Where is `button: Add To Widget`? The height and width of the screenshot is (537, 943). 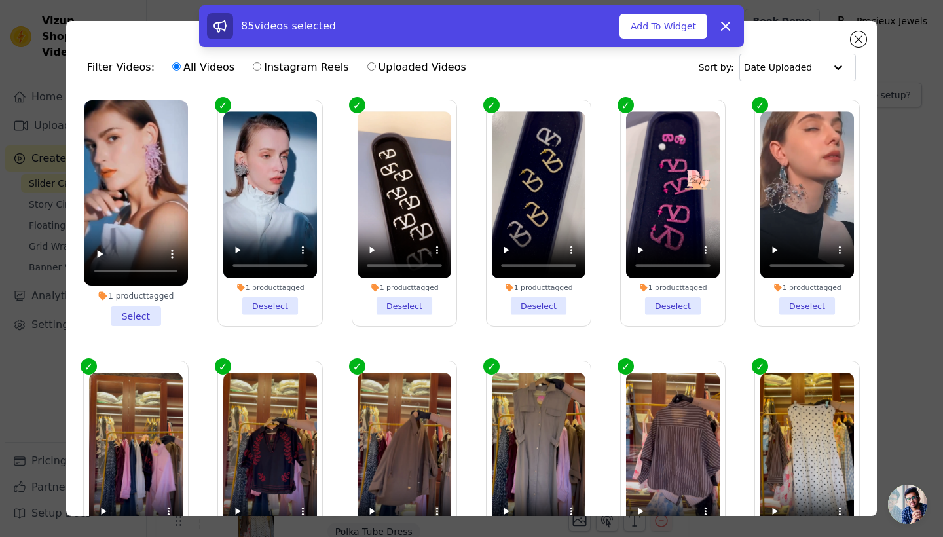
button: Add To Widget is located at coordinates (664, 26).